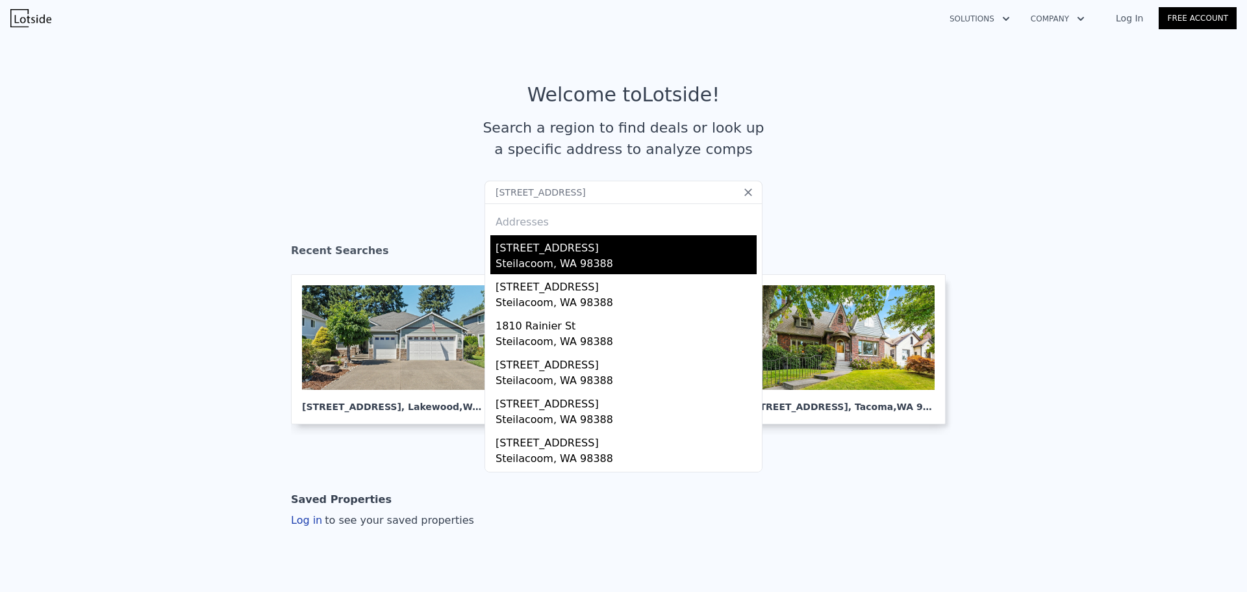  What do you see at coordinates (979, 19) in the screenshot?
I see `button: Solutions` at bounding box center [979, 19].